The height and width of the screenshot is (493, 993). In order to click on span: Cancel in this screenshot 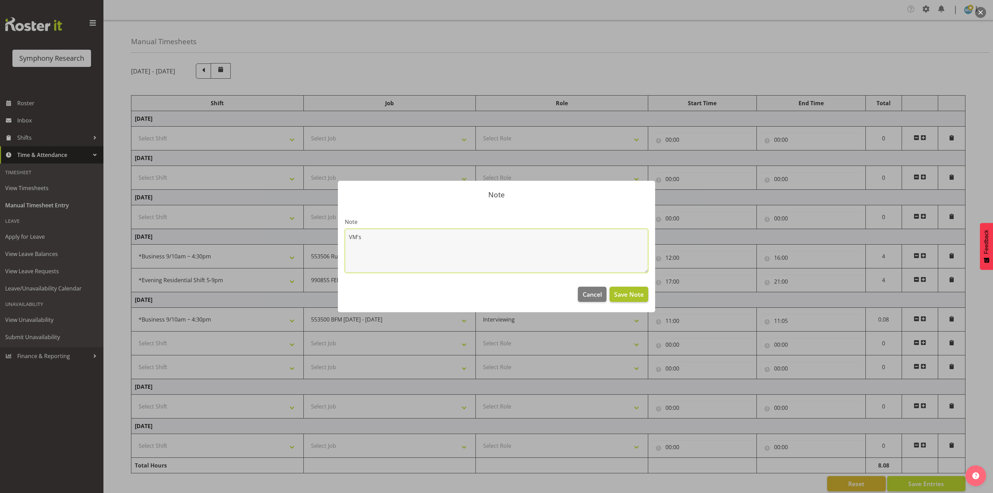, I will do `click(592, 294)`.